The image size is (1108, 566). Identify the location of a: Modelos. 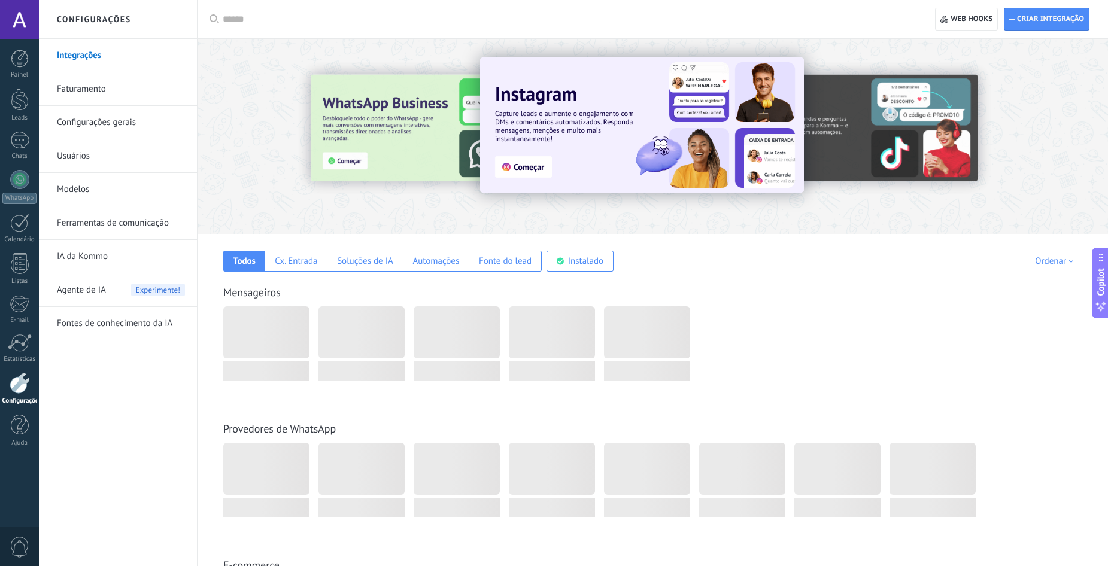
(121, 190).